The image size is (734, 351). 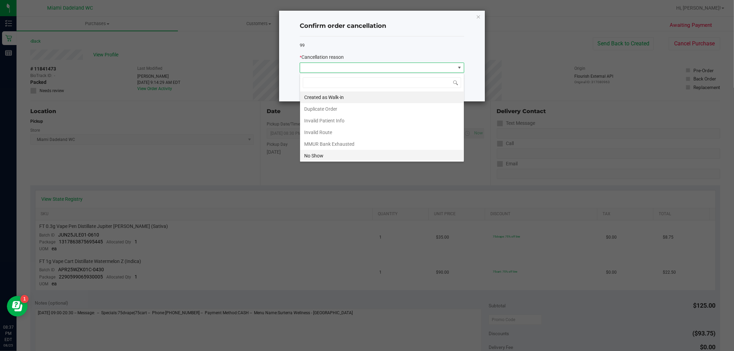 What do you see at coordinates (382, 26) in the screenshot?
I see `h4: Confirm order cancellation` at bounding box center [382, 26].